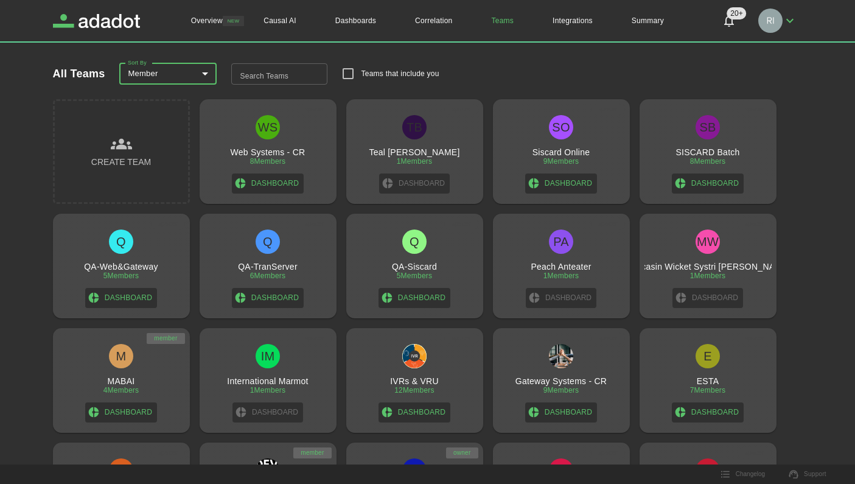 This screenshot has width=855, height=484. I want to click on a: spacerQQA-TranServer6MembersDashboard, so click(268, 266).